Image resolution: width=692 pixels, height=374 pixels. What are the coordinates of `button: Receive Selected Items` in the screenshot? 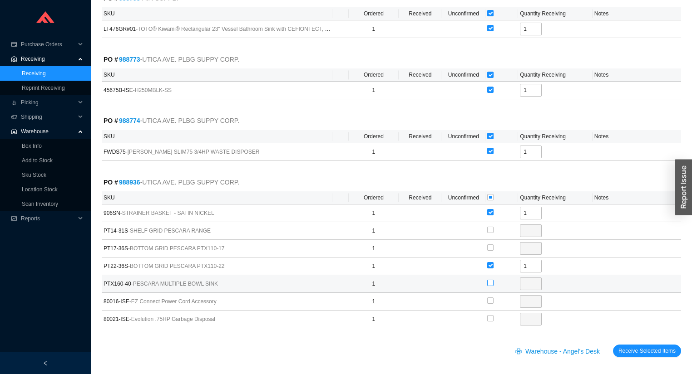 It's located at (647, 351).